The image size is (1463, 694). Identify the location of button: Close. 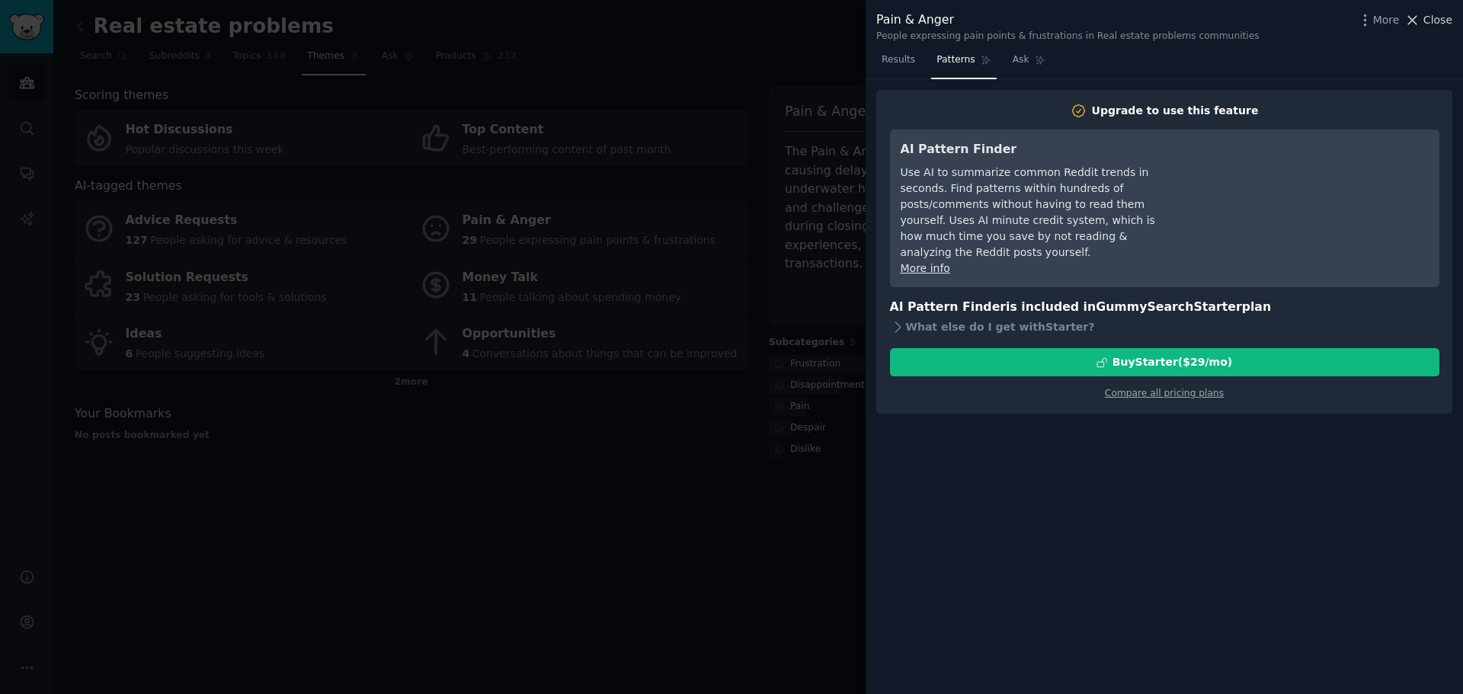
(1428, 20).